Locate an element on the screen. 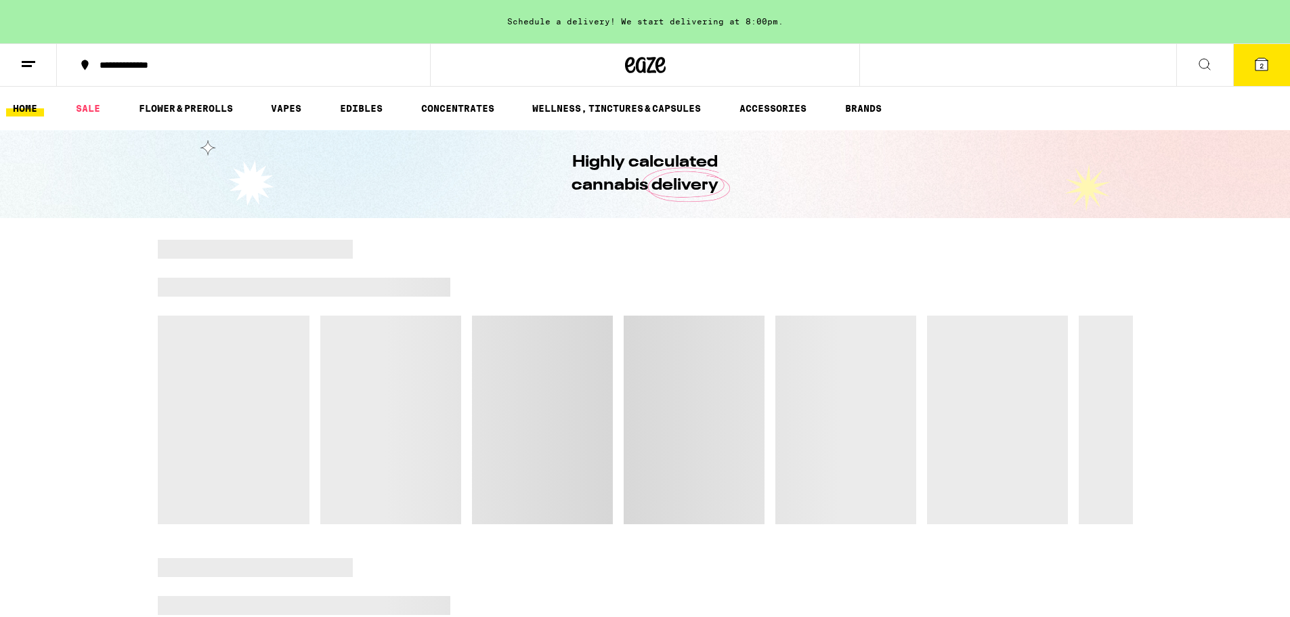 The height and width of the screenshot is (617, 1290). h1: Highly calculated cannabis delivery is located at coordinates (645, 174).